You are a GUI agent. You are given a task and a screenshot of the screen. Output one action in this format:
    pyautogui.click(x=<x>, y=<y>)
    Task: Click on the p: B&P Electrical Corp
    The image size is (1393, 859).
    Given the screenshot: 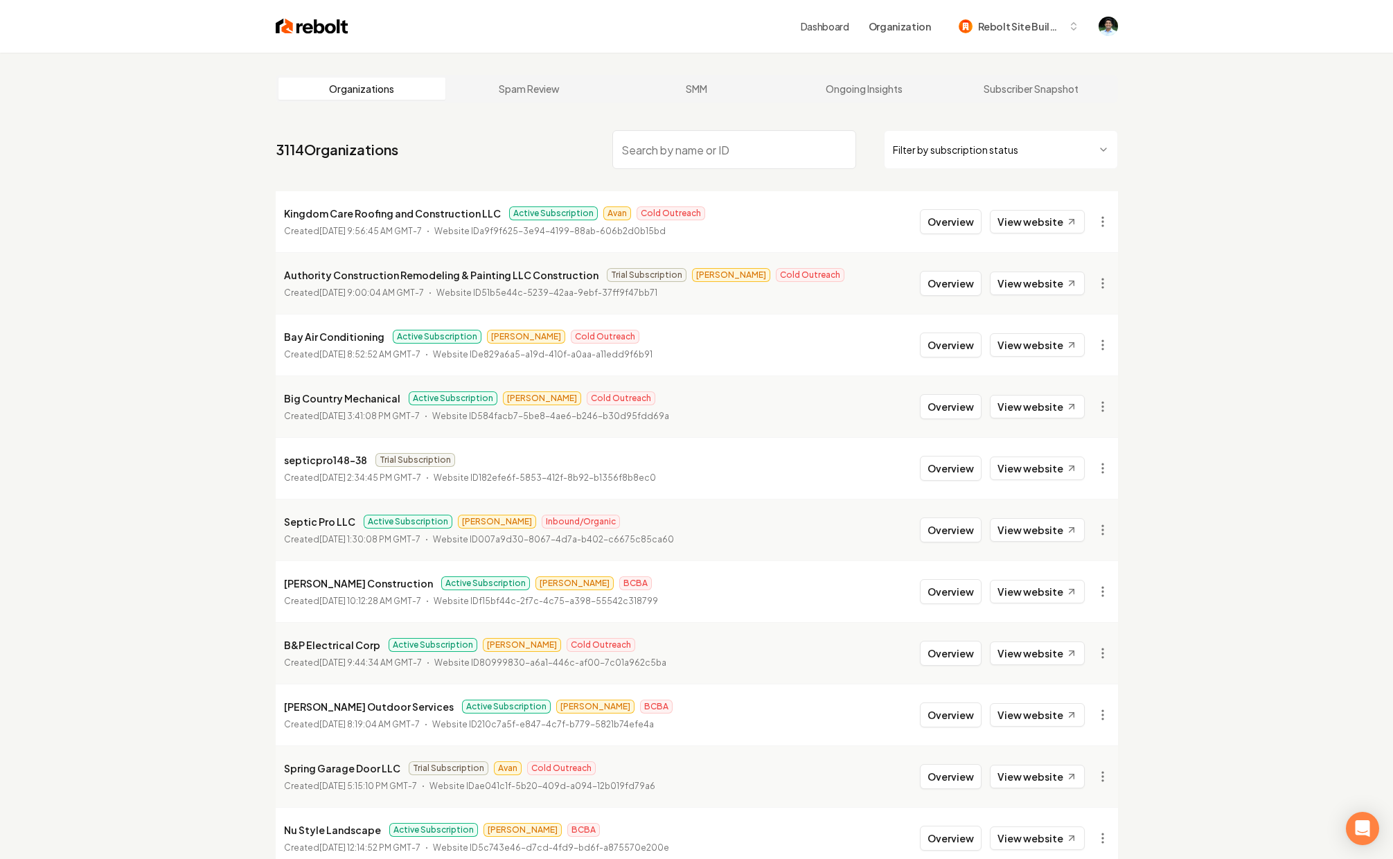 What is the action you would take?
    pyautogui.click(x=332, y=645)
    